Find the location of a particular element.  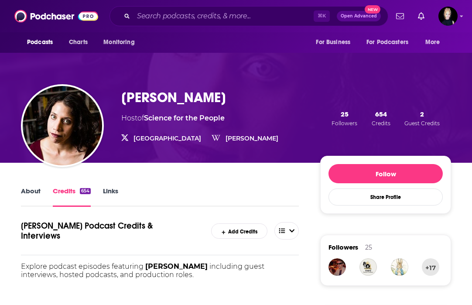

input: Search podcasts, credits, & more... is located at coordinates (224, 16).